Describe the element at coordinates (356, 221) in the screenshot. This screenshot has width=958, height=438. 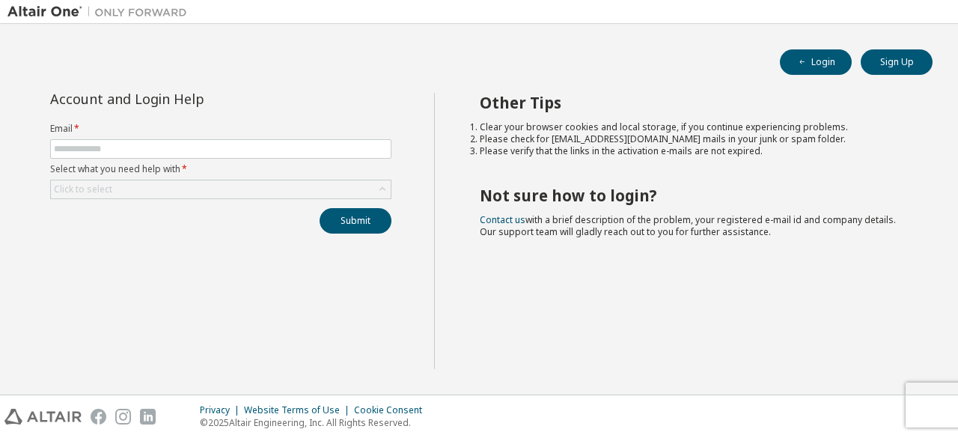
I see `button: Submit` at that location.